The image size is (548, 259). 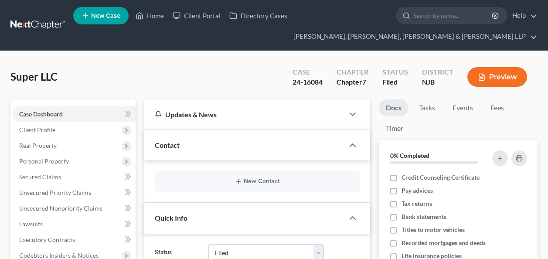 I want to click on a: Client Portal, so click(x=197, y=16).